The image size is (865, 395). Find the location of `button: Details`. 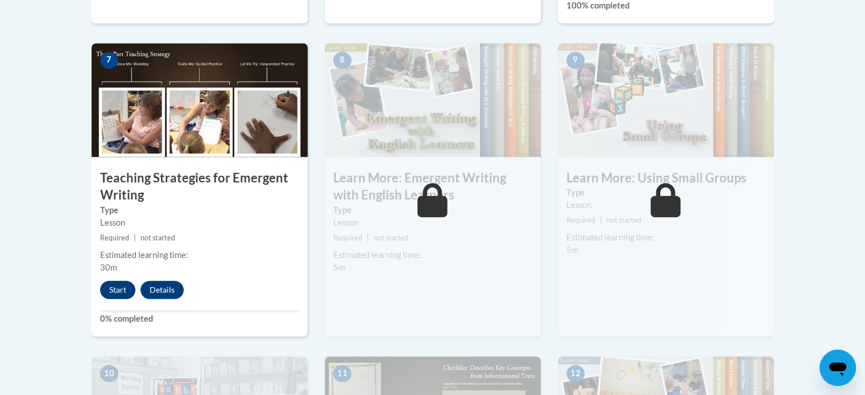

button: Details is located at coordinates (162, 290).